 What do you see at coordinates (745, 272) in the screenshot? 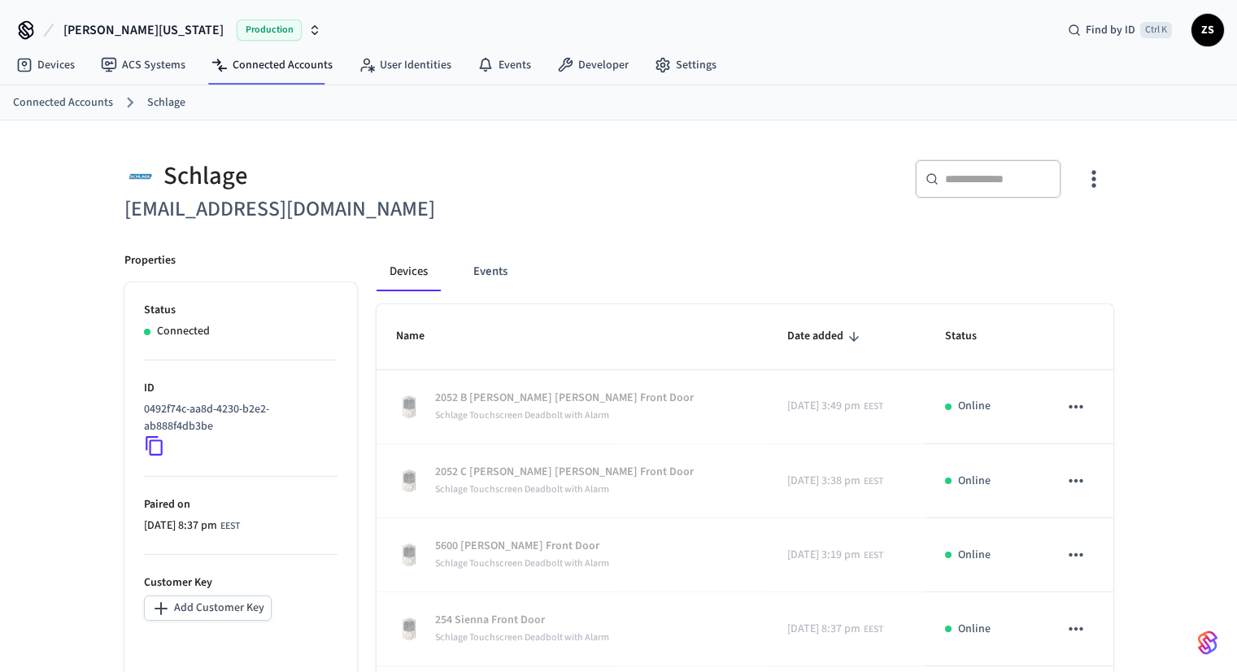
I see `div: connected account tabs` at bounding box center [745, 272].